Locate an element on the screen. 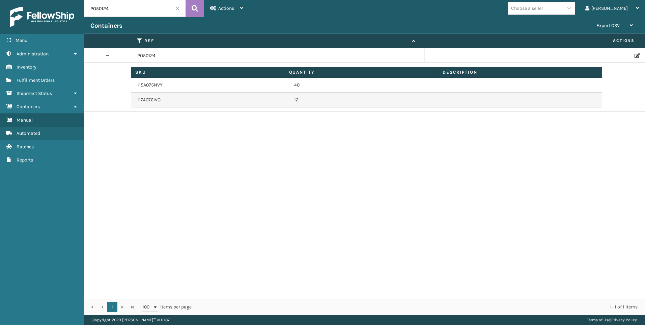 The image size is (645, 325). label: Sku is located at coordinates (208, 72).